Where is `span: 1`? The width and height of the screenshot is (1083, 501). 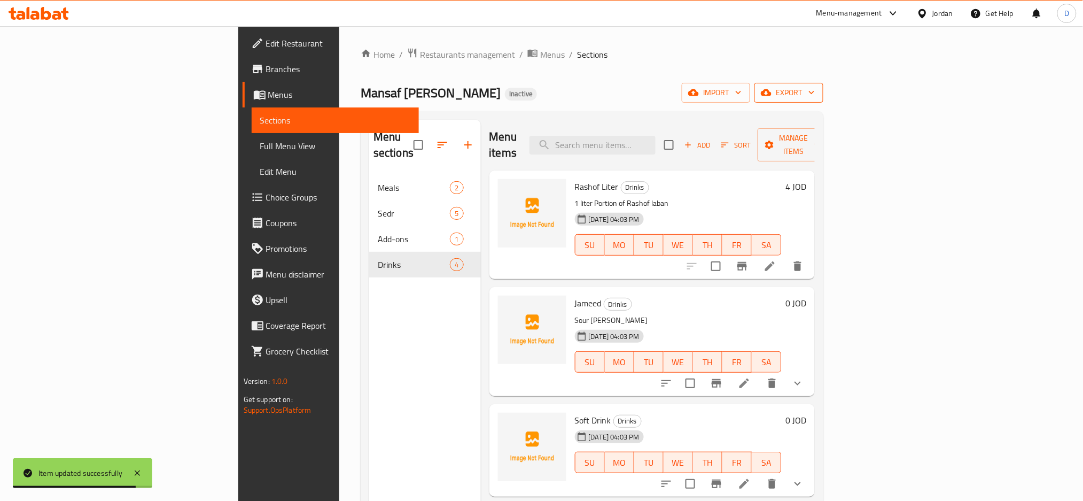 span: 1 is located at coordinates (456, 239).